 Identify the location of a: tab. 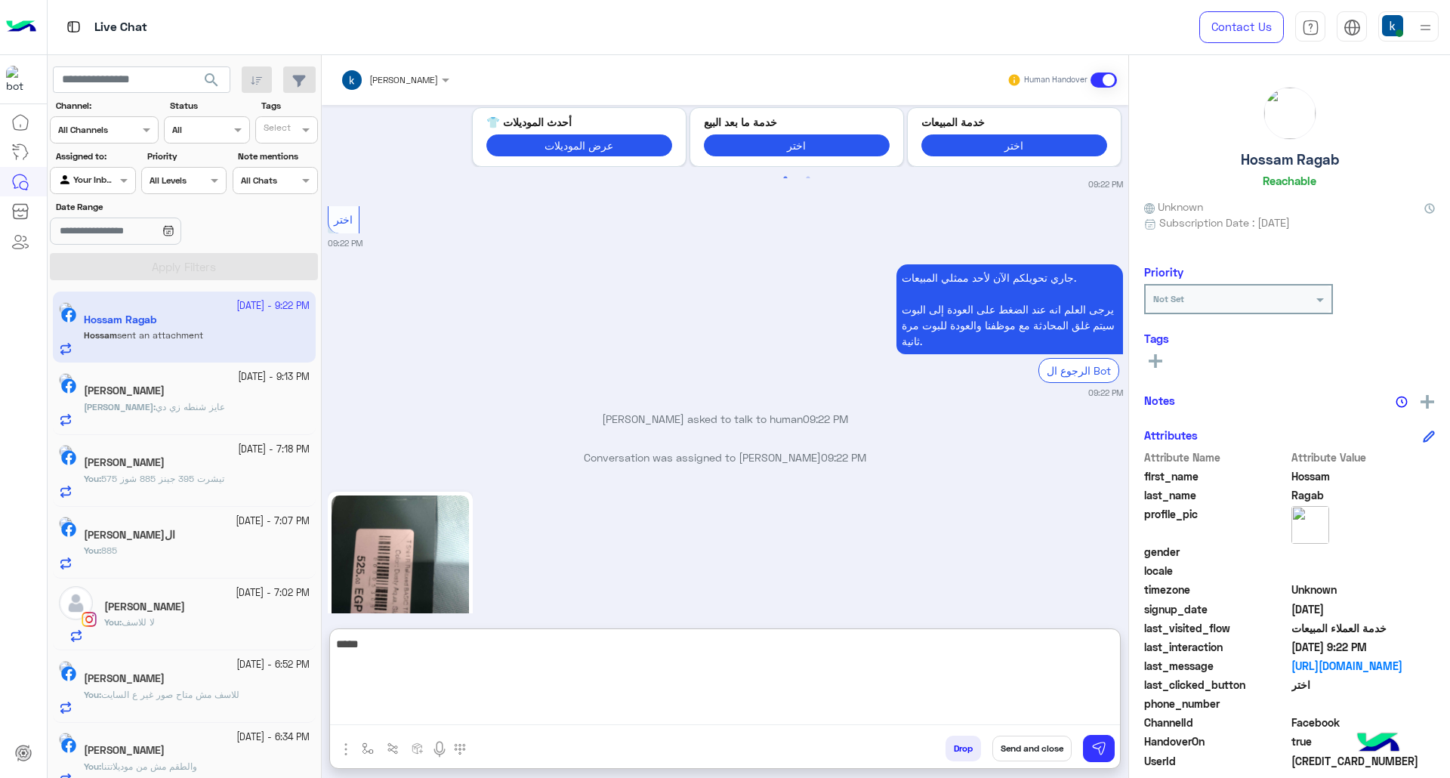
(1310, 27).